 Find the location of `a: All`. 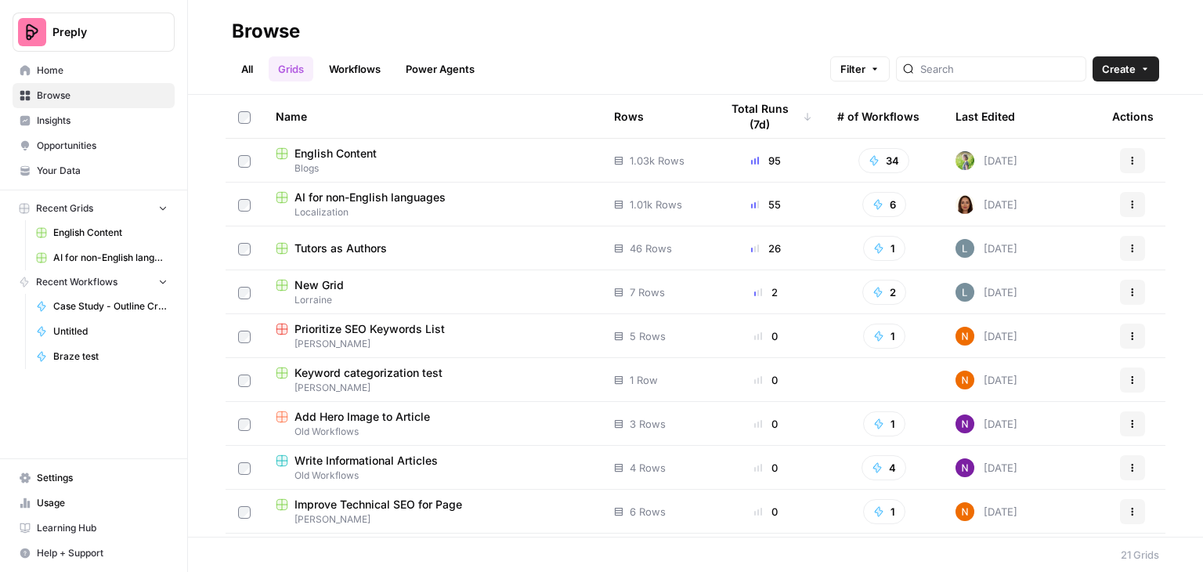

a: All is located at coordinates (247, 69).